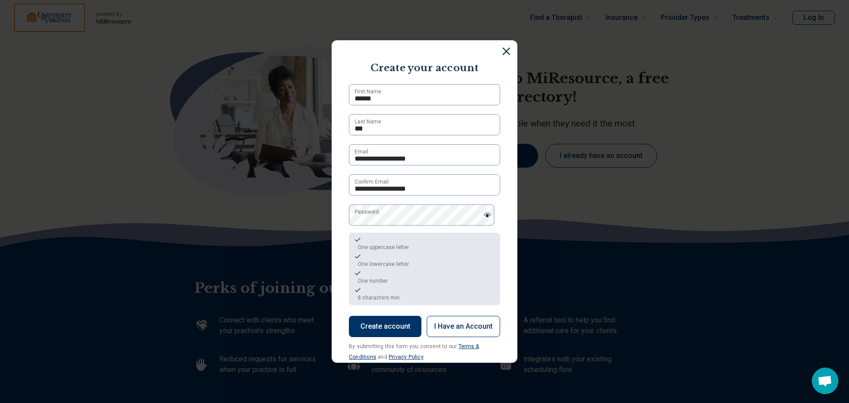 This screenshot has width=849, height=403. What do you see at coordinates (372, 182) in the screenshot?
I see `label: Confirm Email` at bounding box center [372, 182].